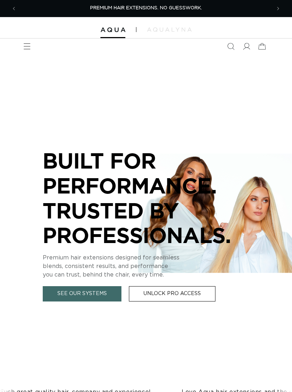 The image size is (292, 392). I want to click on span: PREMIUM HAIR EXTENSIONS. NO GUESSWORK., so click(146, 8).